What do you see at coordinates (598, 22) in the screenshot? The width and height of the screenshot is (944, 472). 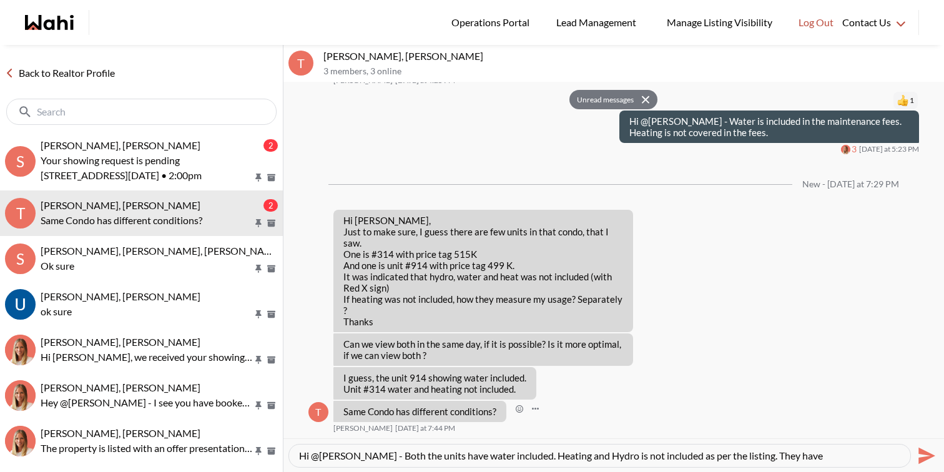 I see `span: Lead Management` at bounding box center [598, 22].